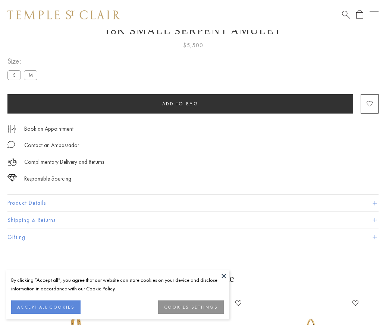  I want to click on a: Search, so click(345, 15).